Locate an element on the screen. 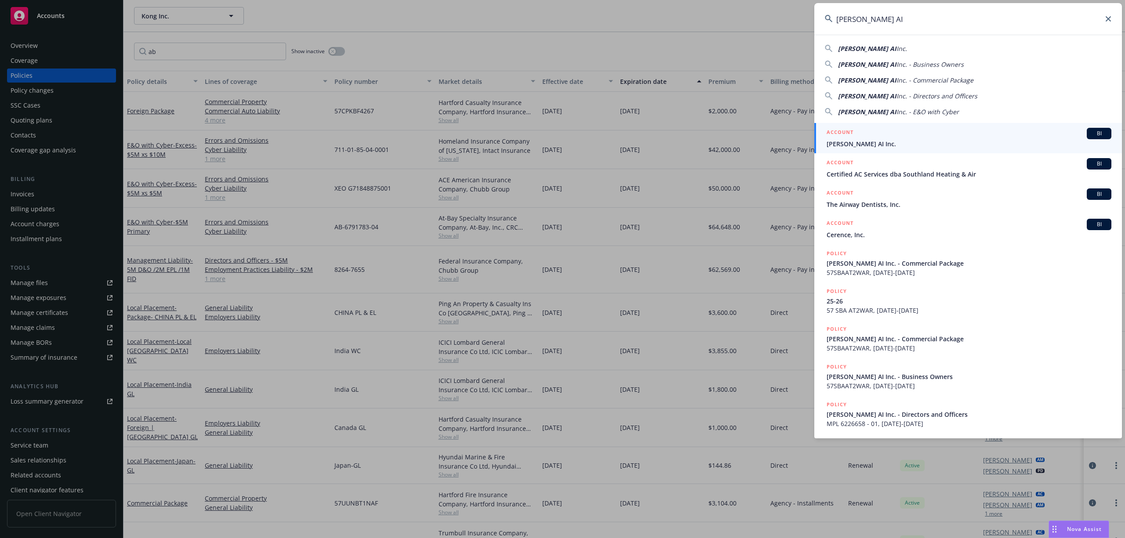 The image size is (1125, 538). span: 25-26 is located at coordinates (969, 301).